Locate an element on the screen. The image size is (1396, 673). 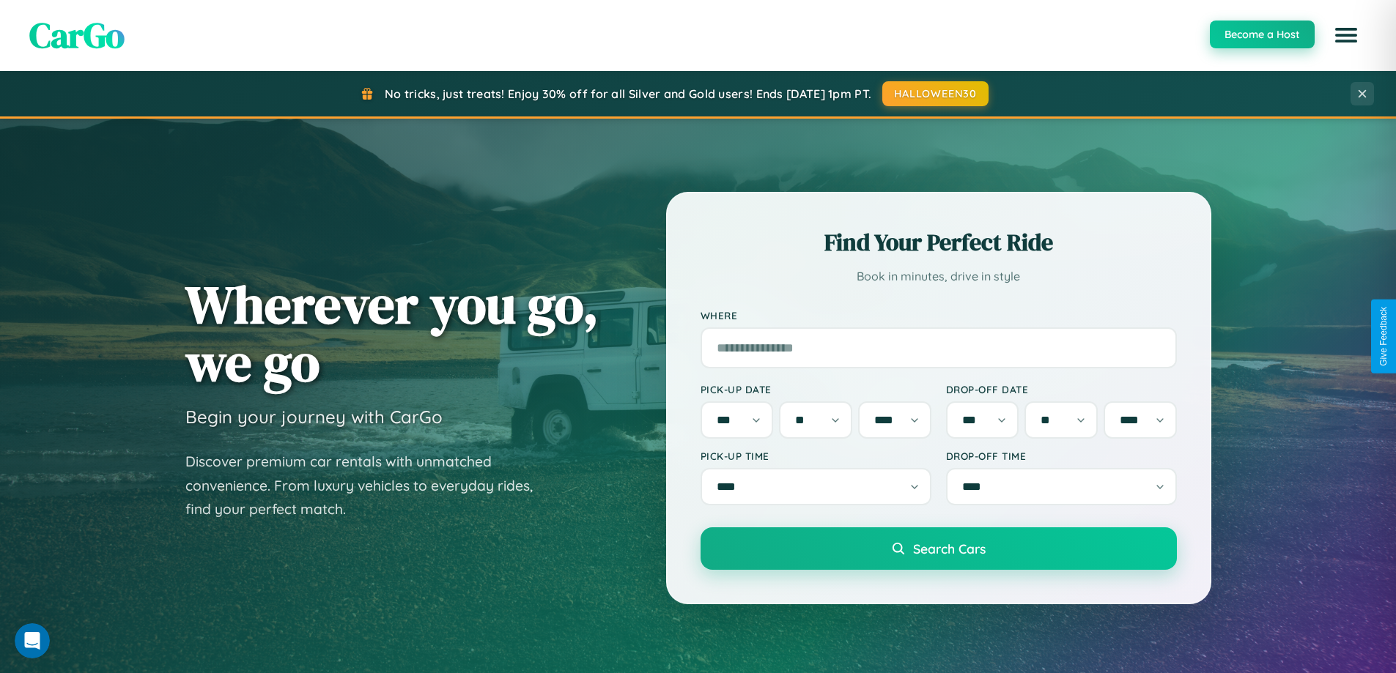
p: Book in minutes, drive in style is located at coordinates (939, 276).